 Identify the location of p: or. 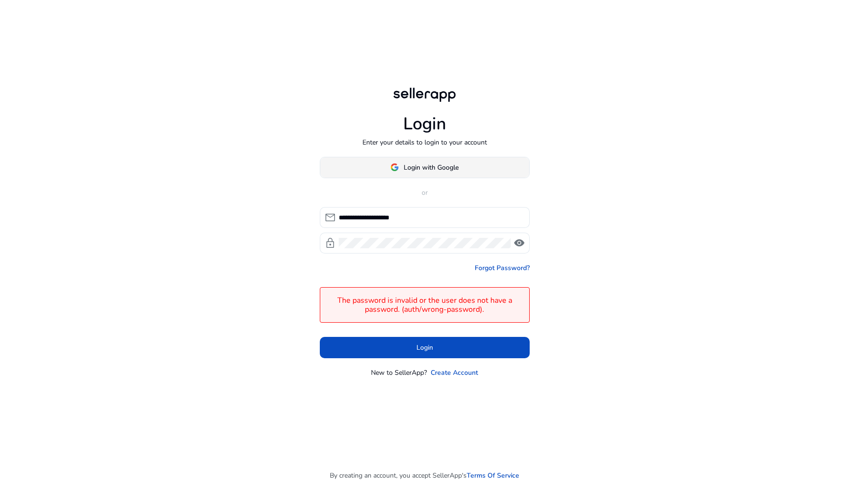
(424, 192).